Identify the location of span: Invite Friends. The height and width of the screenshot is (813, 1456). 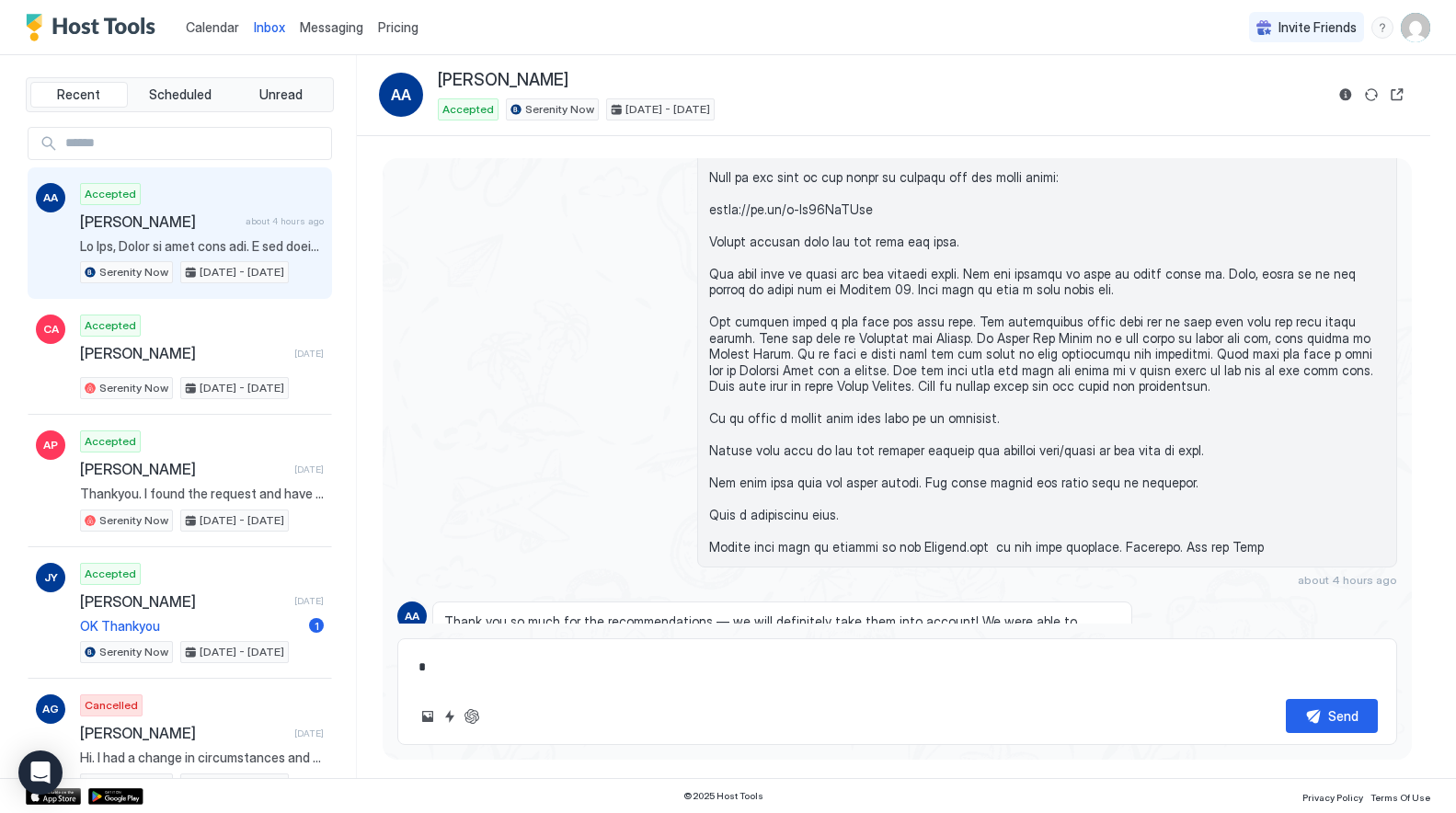
(1317, 28).